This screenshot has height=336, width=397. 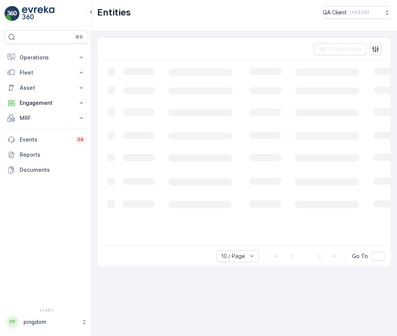 What do you see at coordinates (357, 12) in the screenshot?
I see `button: QA Client(+03:00)` at bounding box center [357, 12].